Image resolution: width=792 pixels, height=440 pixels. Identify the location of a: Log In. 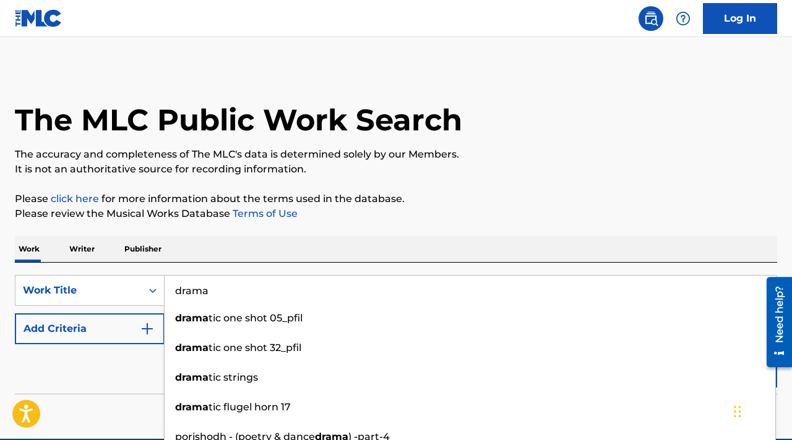
(740, 19).